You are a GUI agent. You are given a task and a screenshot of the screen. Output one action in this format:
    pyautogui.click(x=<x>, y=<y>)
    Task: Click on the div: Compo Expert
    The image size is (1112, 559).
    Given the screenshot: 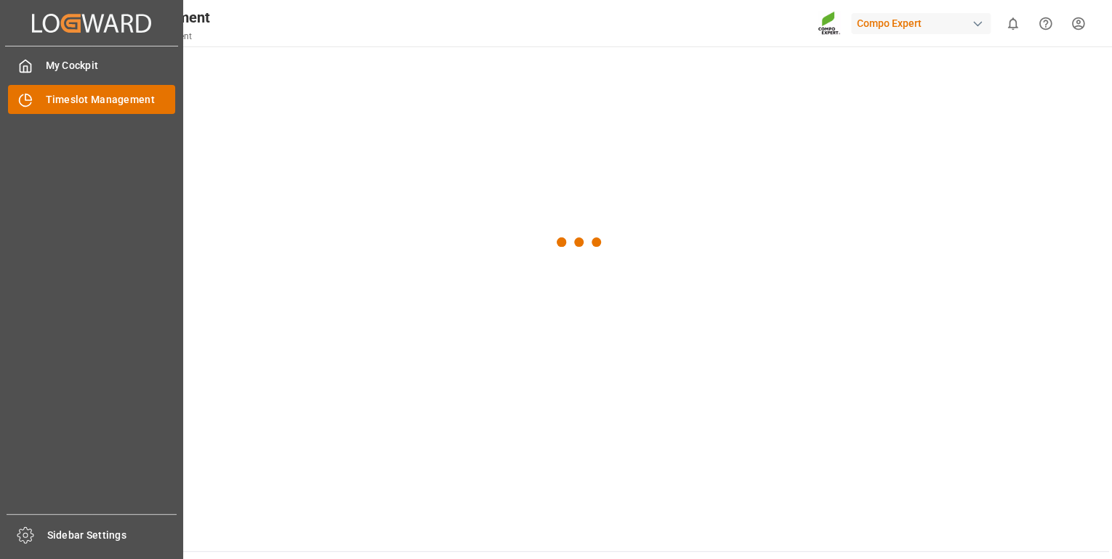 What is the action you would take?
    pyautogui.click(x=921, y=23)
    